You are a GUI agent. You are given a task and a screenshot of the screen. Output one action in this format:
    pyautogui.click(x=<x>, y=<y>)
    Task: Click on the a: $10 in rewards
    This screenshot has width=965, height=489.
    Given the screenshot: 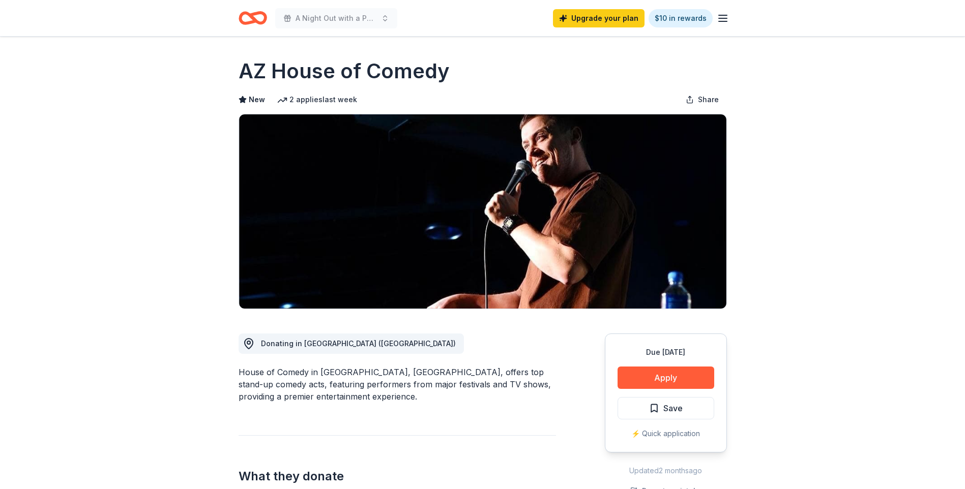 What is the action you would take?
    pyautogui.click(x=680, y=18)
    